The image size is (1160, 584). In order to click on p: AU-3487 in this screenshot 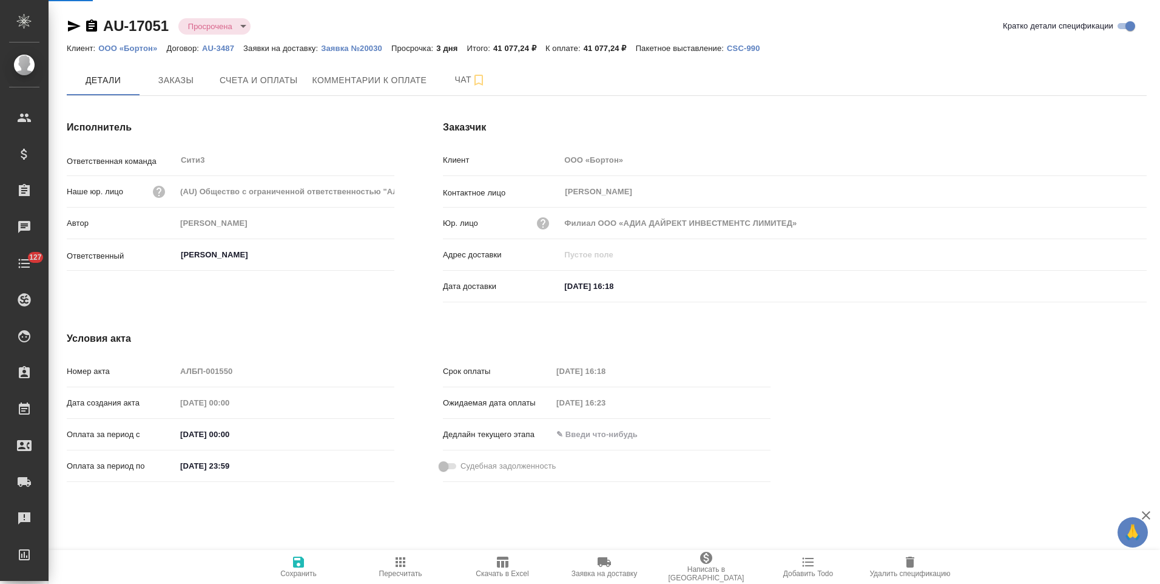, I will do `click(223, 48)`.